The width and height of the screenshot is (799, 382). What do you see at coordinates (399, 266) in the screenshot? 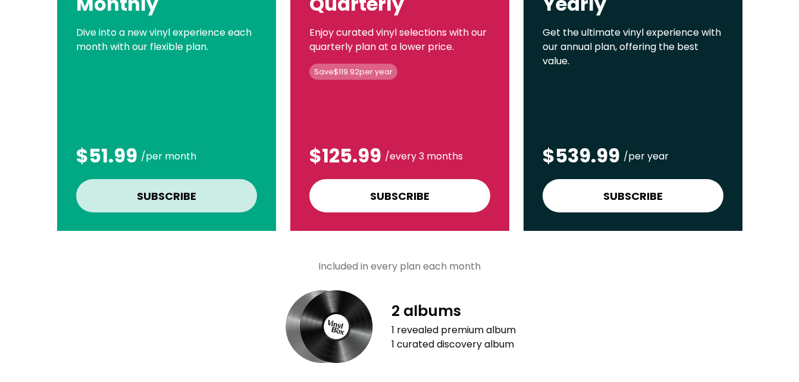
I see `h4: Included in every plan each month` at bounding box center [399, 266].